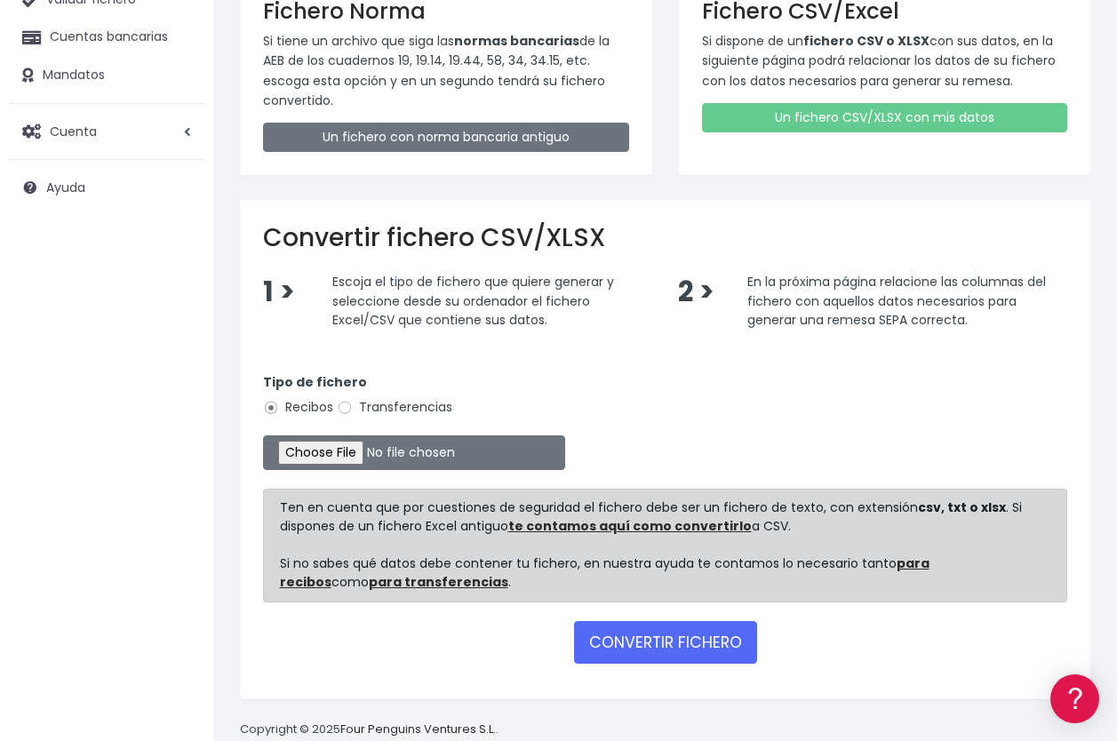 The width and height of the screenshot is (1117, 741). I want to click on a: Mandatos, so click(107, 76).